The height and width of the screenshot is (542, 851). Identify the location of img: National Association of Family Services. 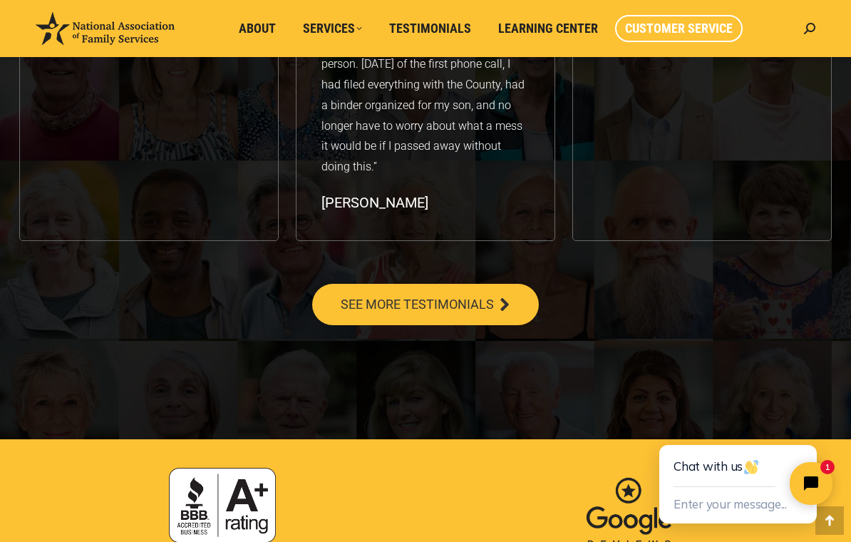
(105, 29).